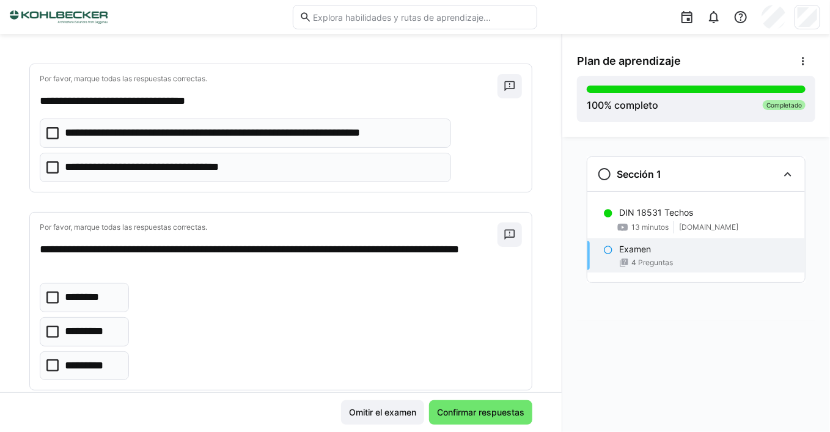 The height and width of the screenshot is (432, 830). I want to click on h3: Sección 1, so click(639, 174).